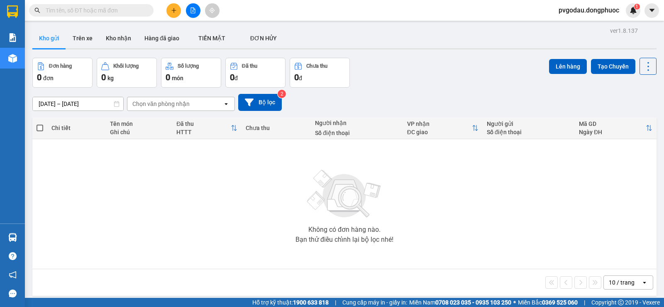 The height and width of the screenshot is (307, 664). What do you see at coordinates (12, 293) in the screenshot?
I see `span: message` at bounding box center [12, 293].